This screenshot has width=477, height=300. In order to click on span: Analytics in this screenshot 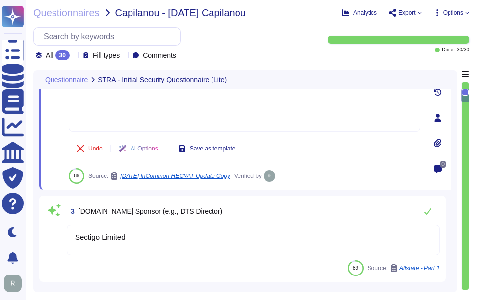, I will do `click(365, 13)`.